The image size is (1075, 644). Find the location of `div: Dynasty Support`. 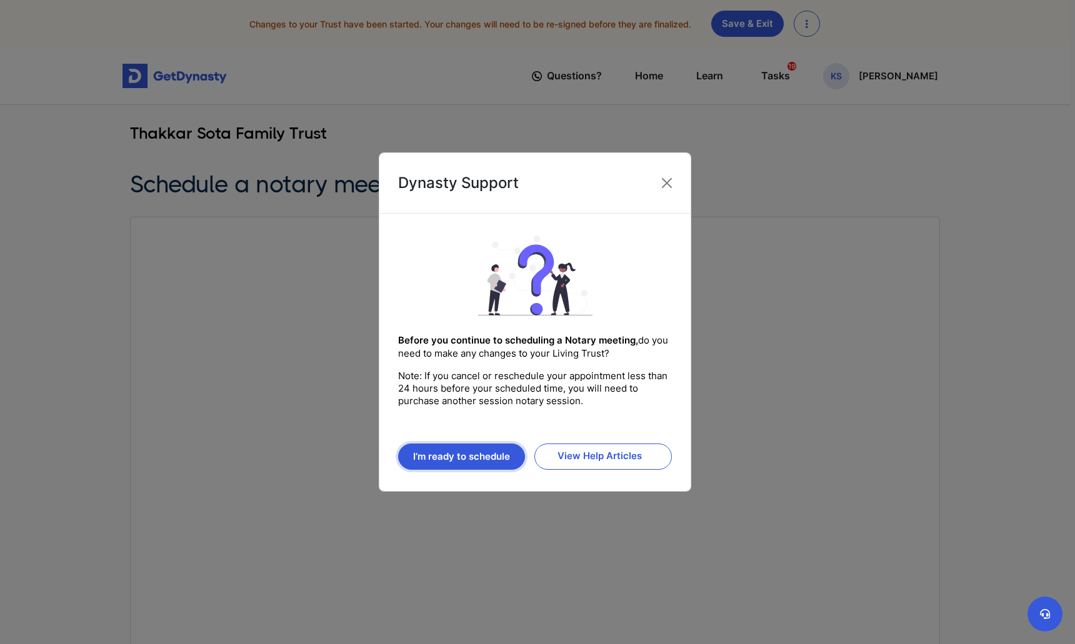

div: Dynasty Support is located at coordinates (458, 183).